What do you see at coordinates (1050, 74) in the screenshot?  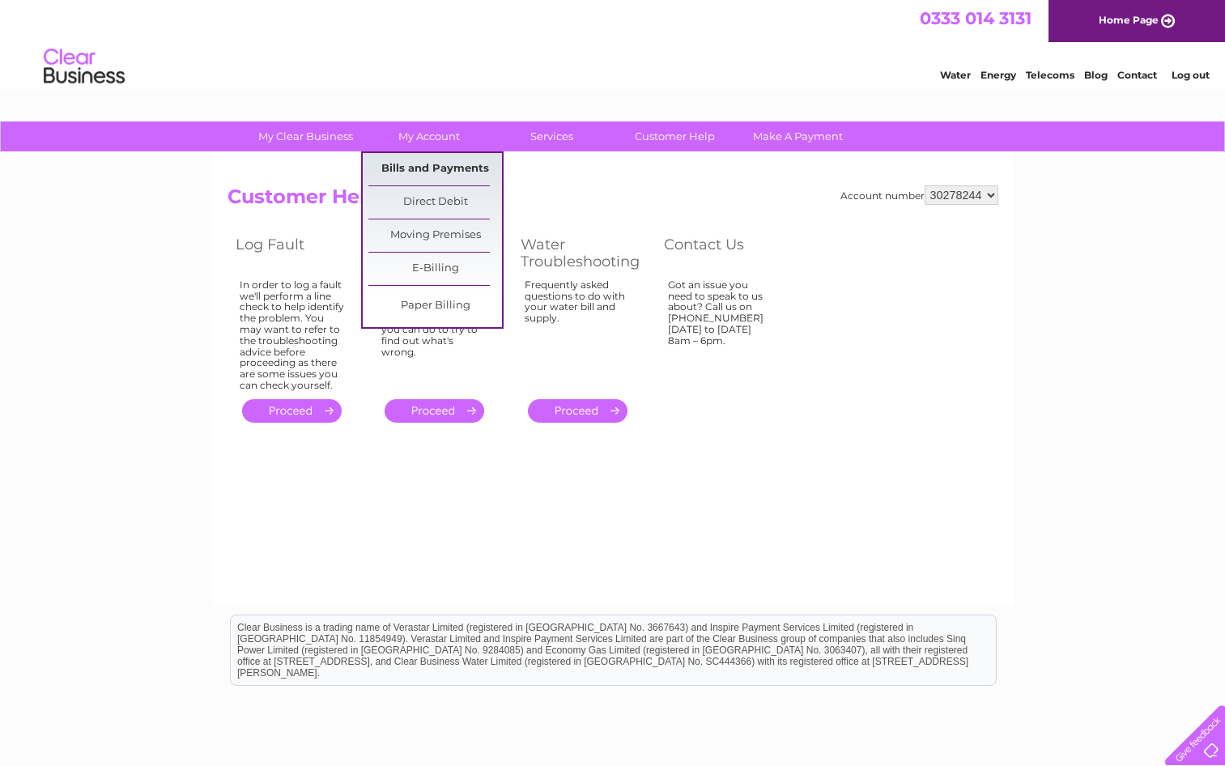 I see `a: Telecoms` at bounding box center [1050, 74].